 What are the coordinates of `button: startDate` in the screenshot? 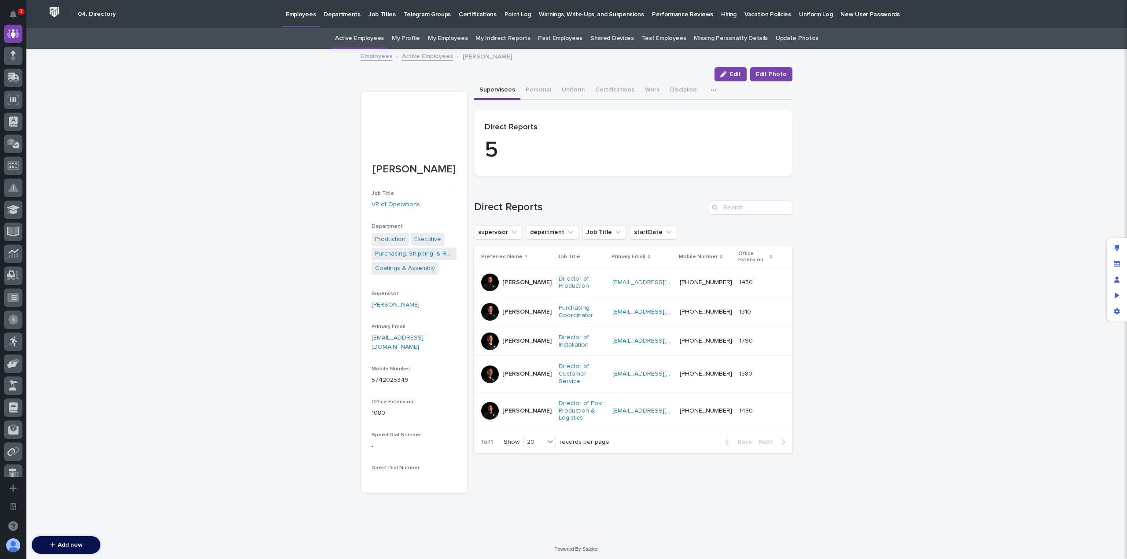 It's located at (653, 232).